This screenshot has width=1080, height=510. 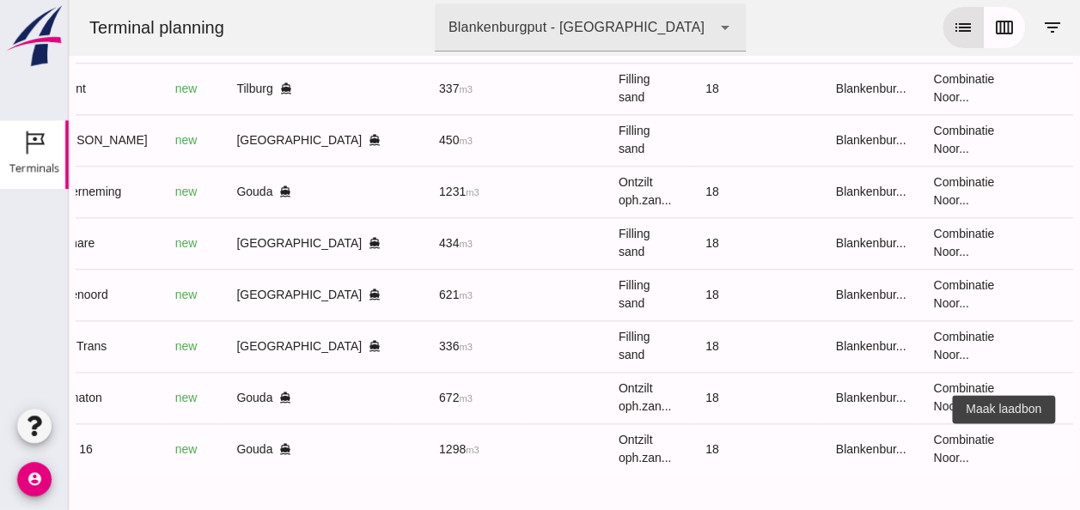 What do you see at coordinates (984, 27) in the screenshot?
I see `i: filter_list` at bounding box center [984, 27].